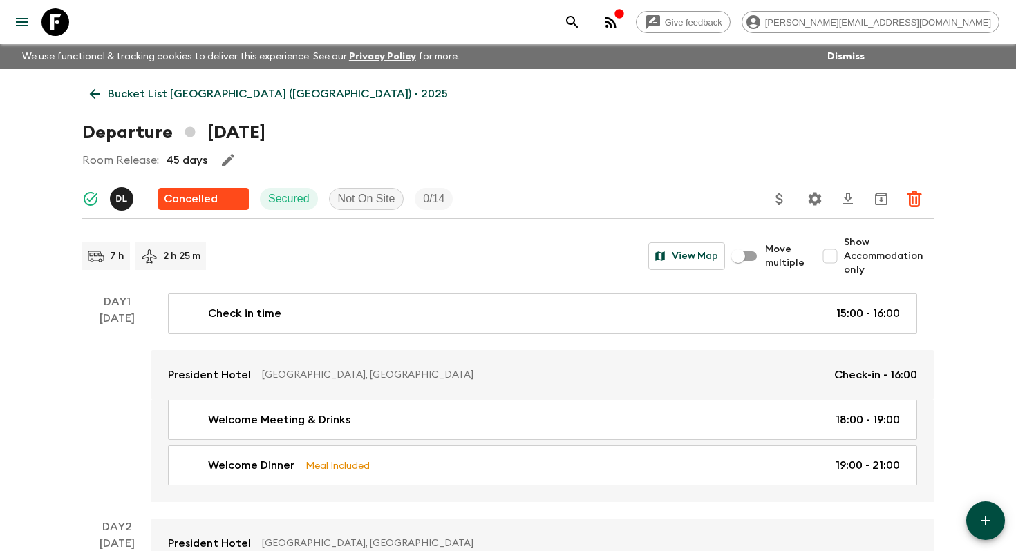 Image resolution: width=1016 pixels, height=551 pixels. Describe the element at coordinates (868, 314) in the screenshot. I see `p: 15:00 - 16:00` at that location.